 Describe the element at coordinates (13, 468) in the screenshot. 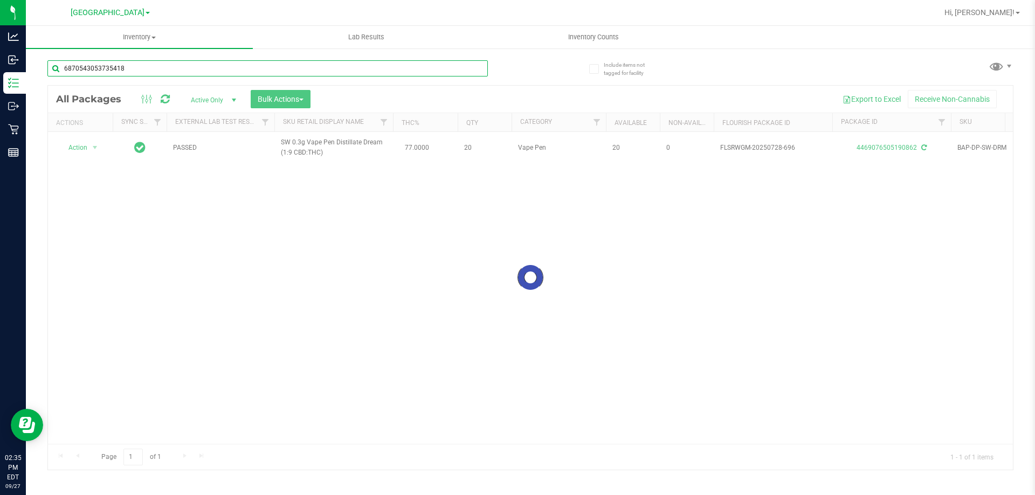

I see `p: 02:35 PM EDT` at that location.